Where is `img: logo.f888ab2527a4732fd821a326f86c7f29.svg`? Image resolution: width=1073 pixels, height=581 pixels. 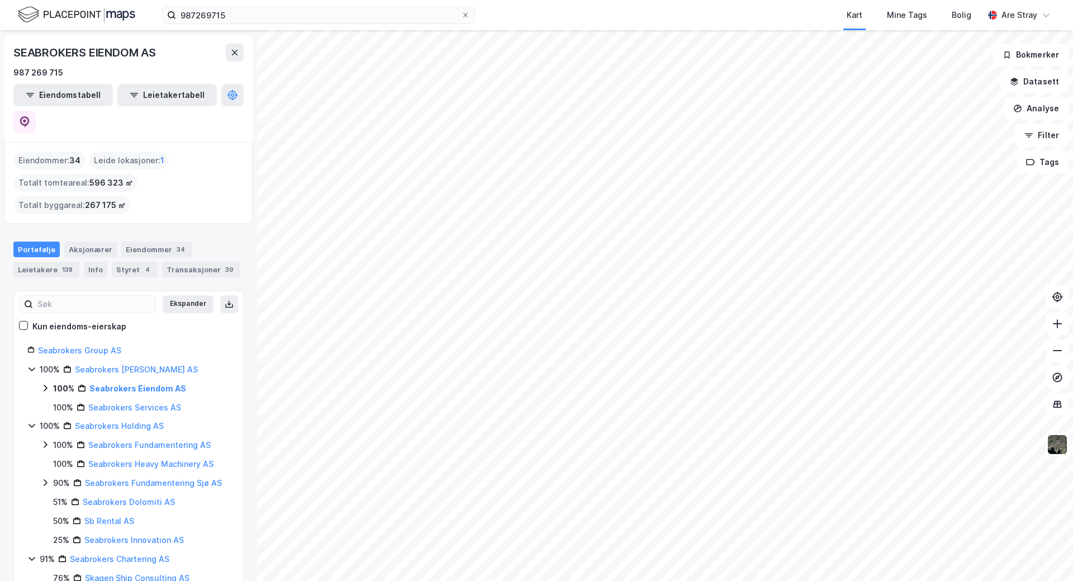 img: logo.f888ab2527a4732fd821a326f86c7f29.svg is located at coordinates (77, 15).